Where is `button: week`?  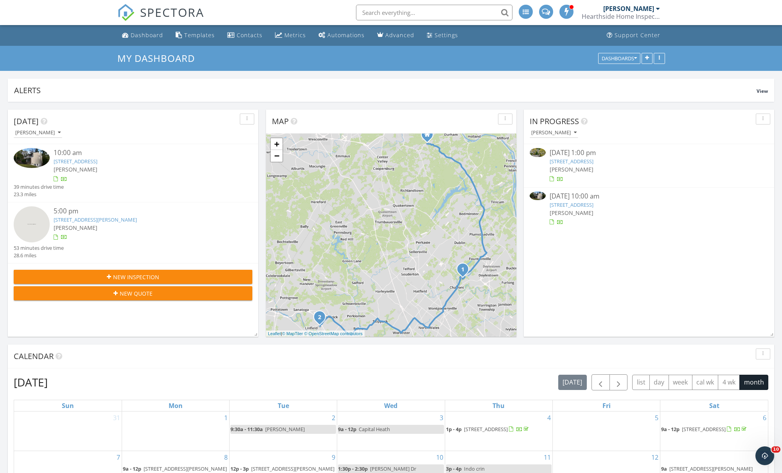
button: week is located at coordinates (680, 382).